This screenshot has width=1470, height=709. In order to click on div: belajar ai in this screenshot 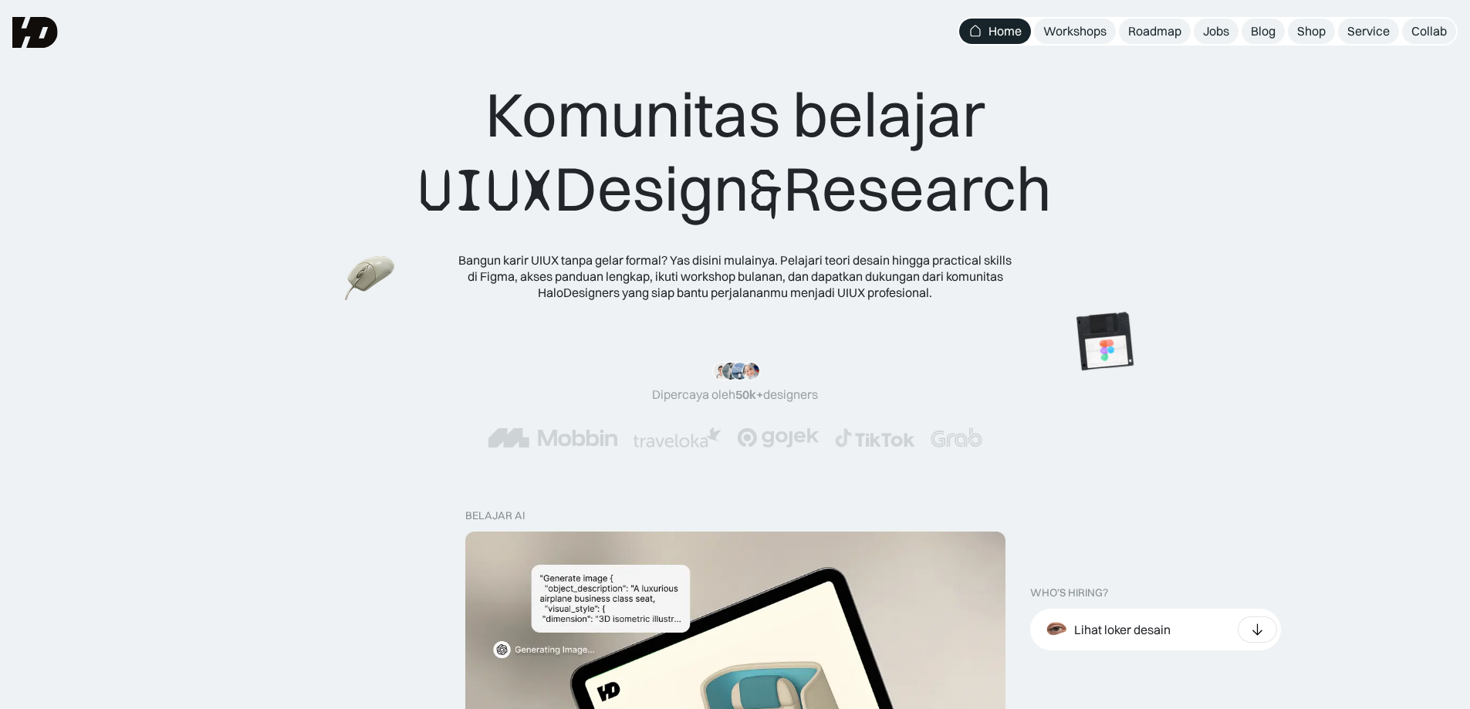, I will do `click(495, 516)`.